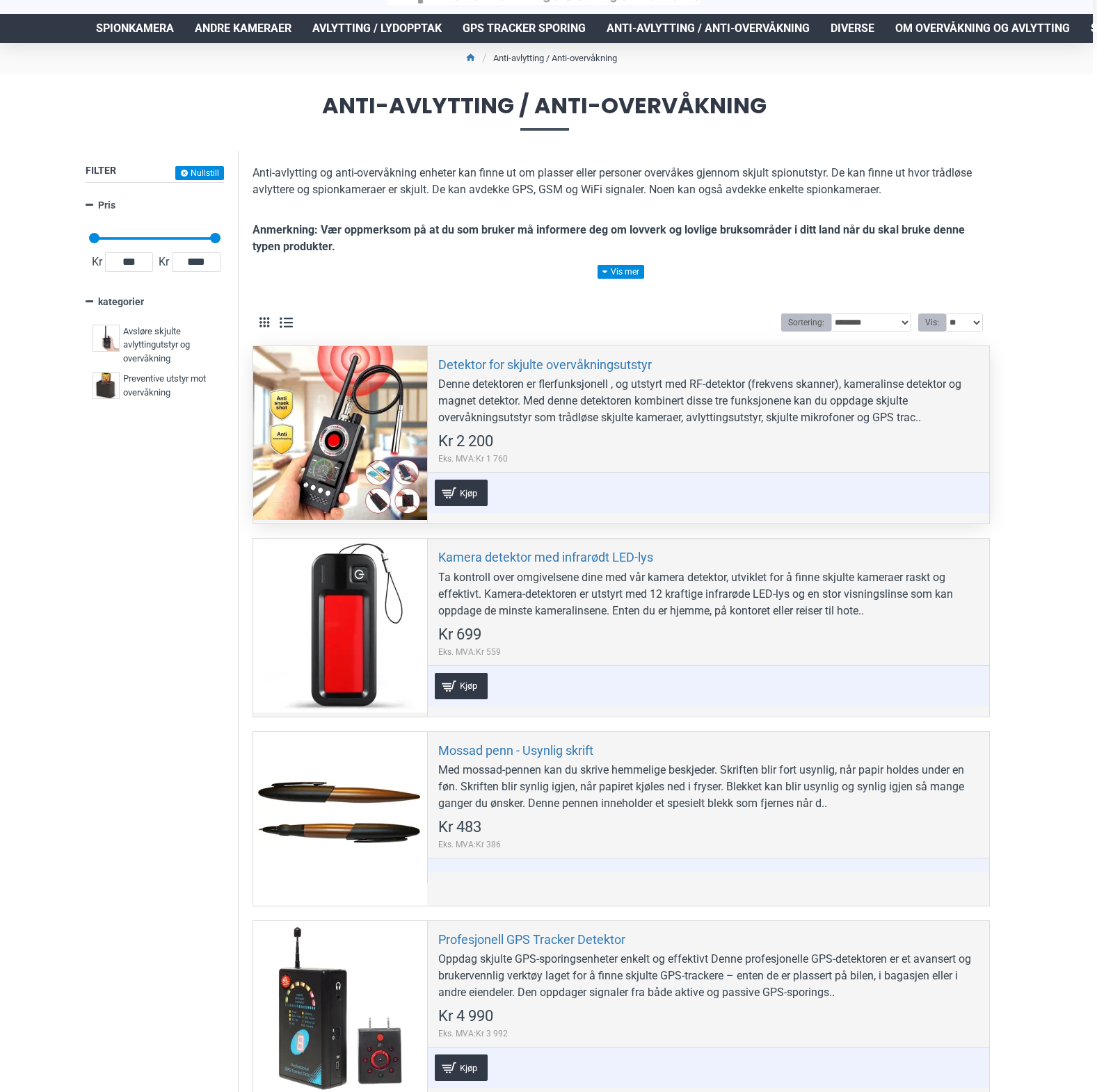 The image size is (1097, 1092). What do you see at coordinates (340, 433) in the screenshot?
I see `a: Detektor for skjulte overvåkningsutstyr Detektor for skjulte overvåkningsutstyr` at bounding box center [340, 433].